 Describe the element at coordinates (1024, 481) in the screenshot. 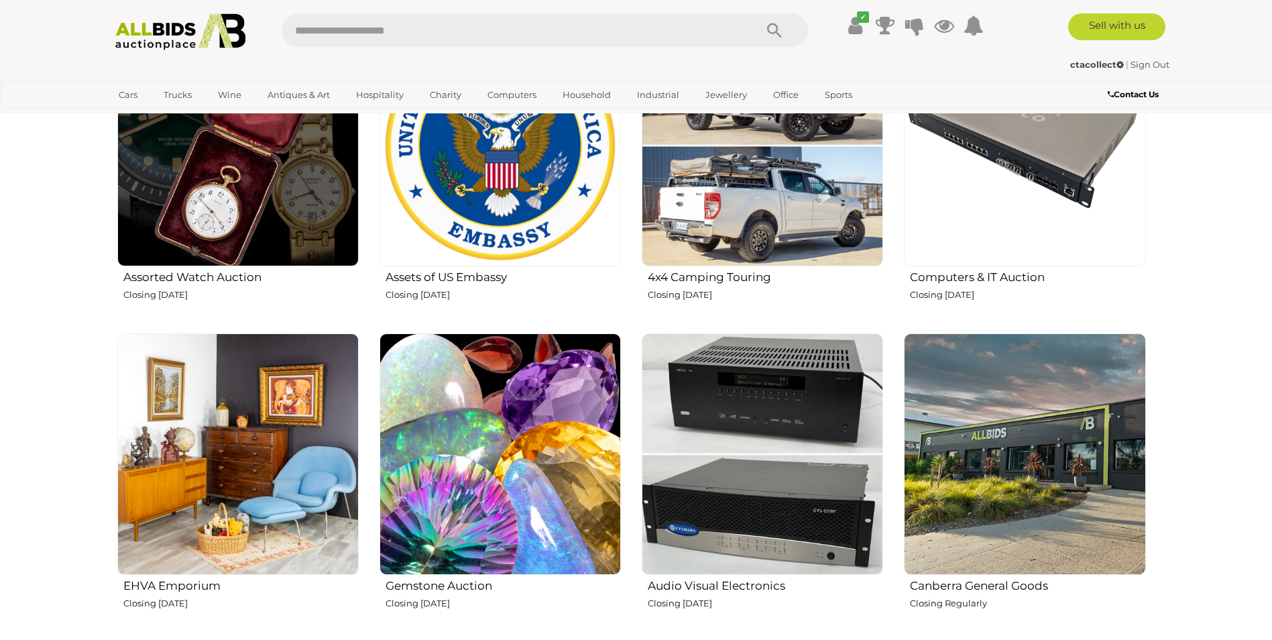

I see `a: Canberra General Goods Closing Regularly` at that location.